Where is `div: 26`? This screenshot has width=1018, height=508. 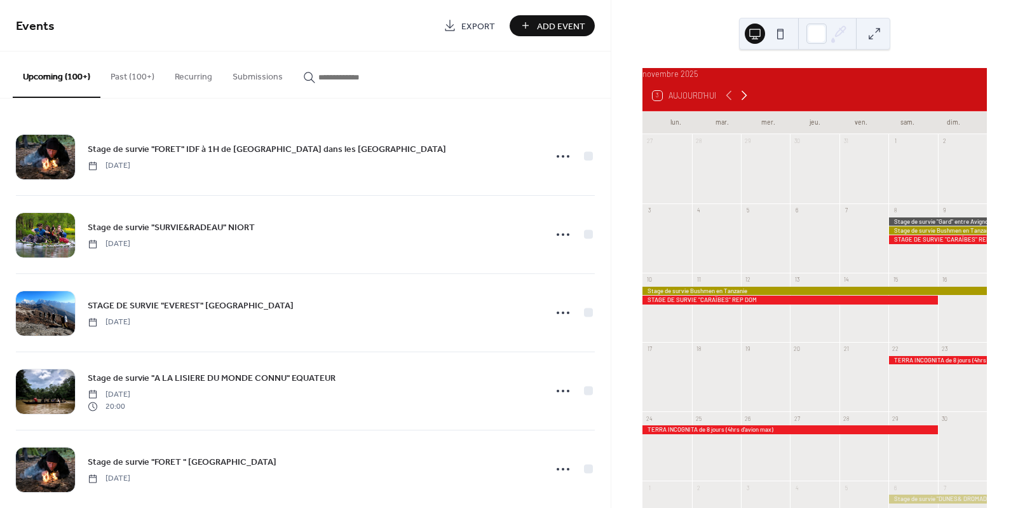 div: 26 is located at coordinates (748, 418).